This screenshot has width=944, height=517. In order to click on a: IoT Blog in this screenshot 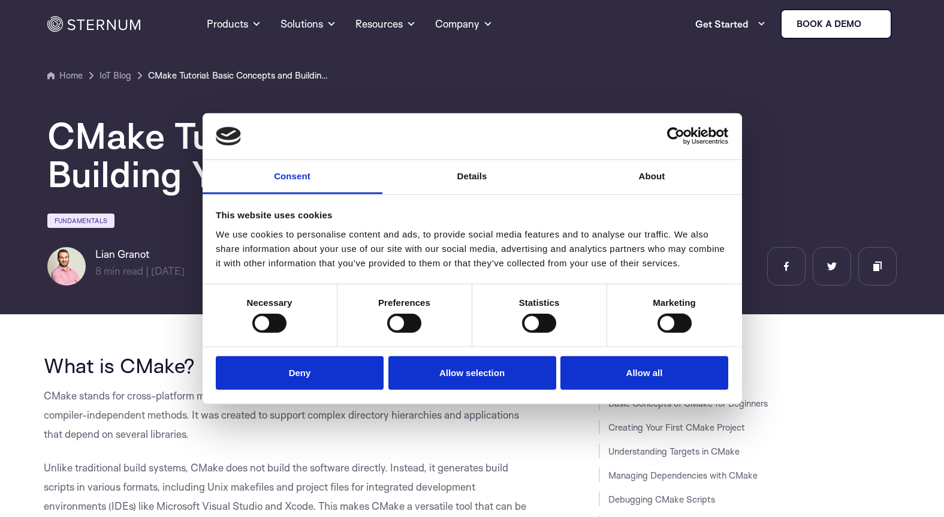, I will do `click(115, 76)`.